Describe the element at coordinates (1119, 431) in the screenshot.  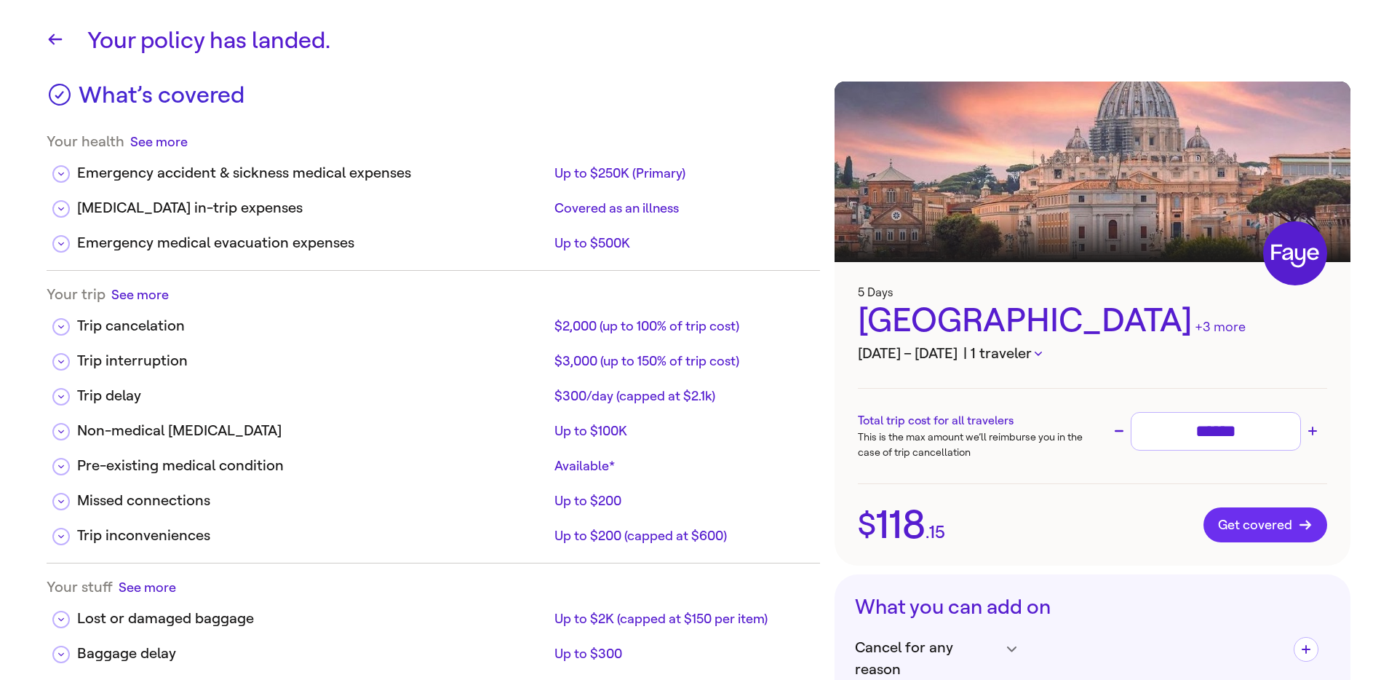
I see `button: Decrease trip cost` at that location.